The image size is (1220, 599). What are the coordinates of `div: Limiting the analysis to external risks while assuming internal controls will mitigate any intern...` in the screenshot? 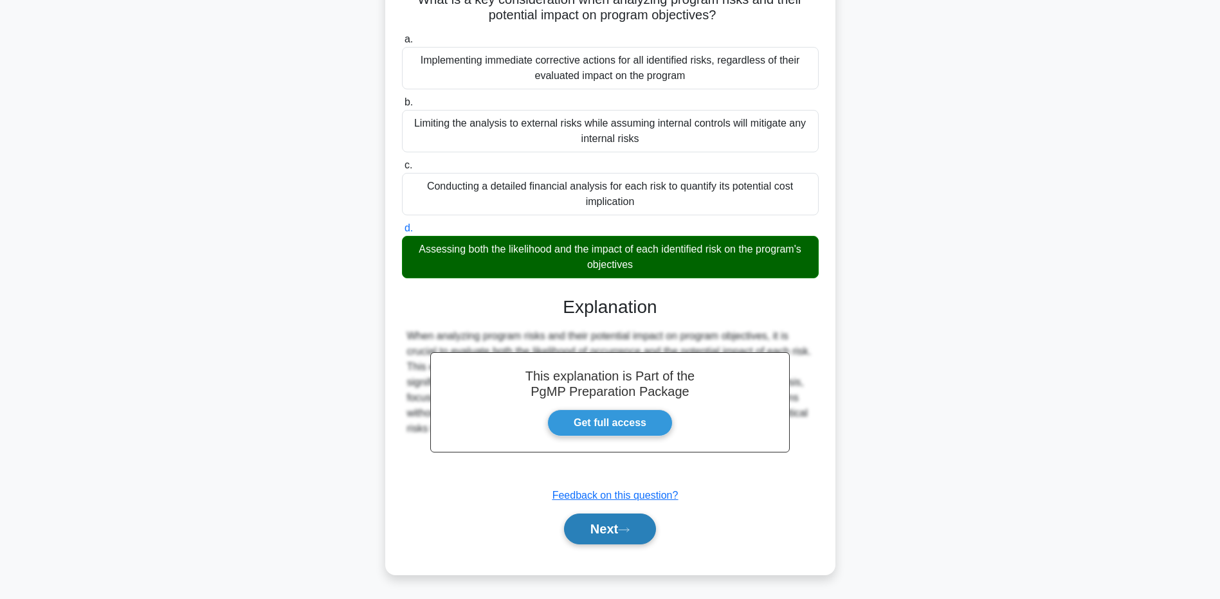 It's located at (610, 131).